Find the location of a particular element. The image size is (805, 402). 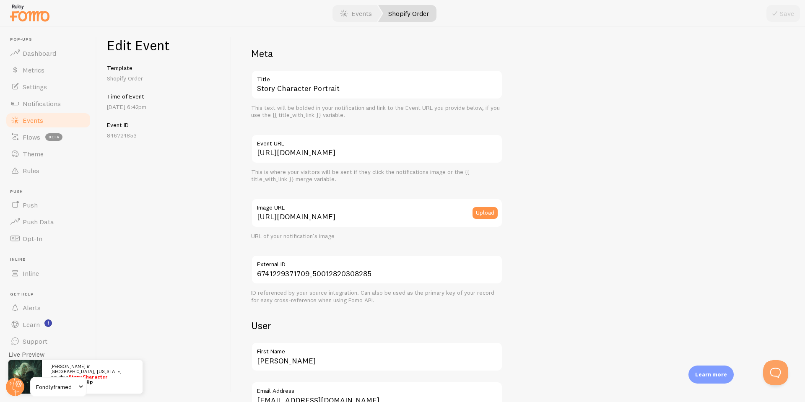

span: Push Data is located at coordinates (38, 222).